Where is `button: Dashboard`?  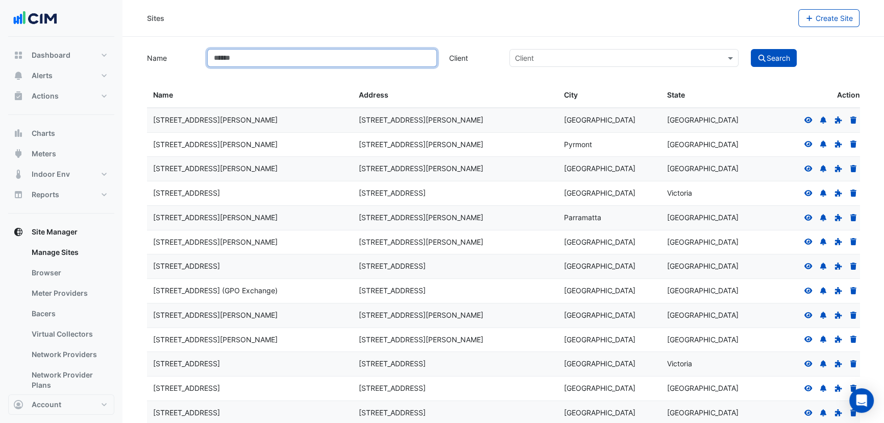
button: Dashboard is located at coordinates (61, 55).